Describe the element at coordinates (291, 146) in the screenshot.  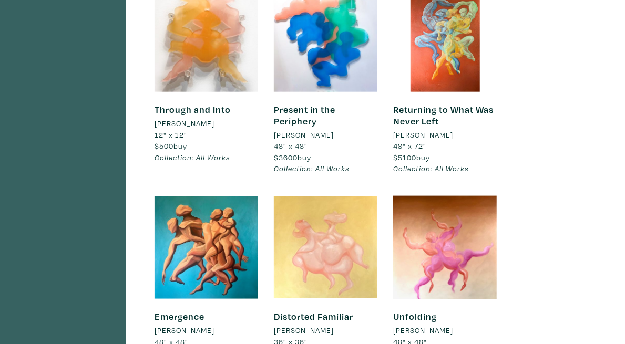
I see `span: 48" x 48"` at that location.